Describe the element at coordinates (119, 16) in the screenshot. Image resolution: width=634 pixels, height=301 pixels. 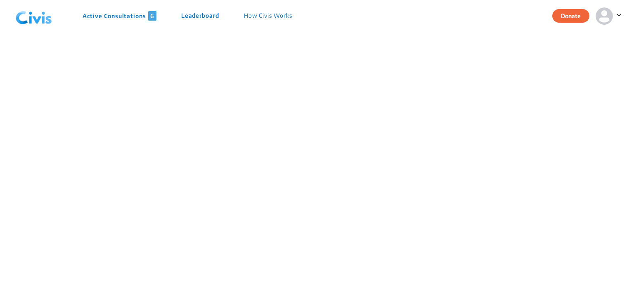
I see `p: Active Consultations` at that location.